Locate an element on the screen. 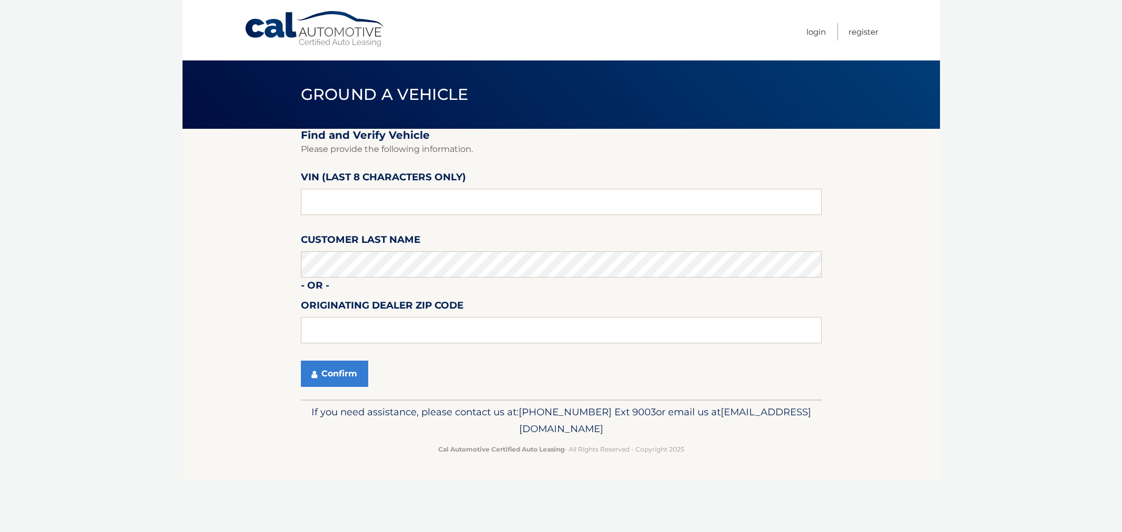  a: Login is located at coordinates (816, 32).